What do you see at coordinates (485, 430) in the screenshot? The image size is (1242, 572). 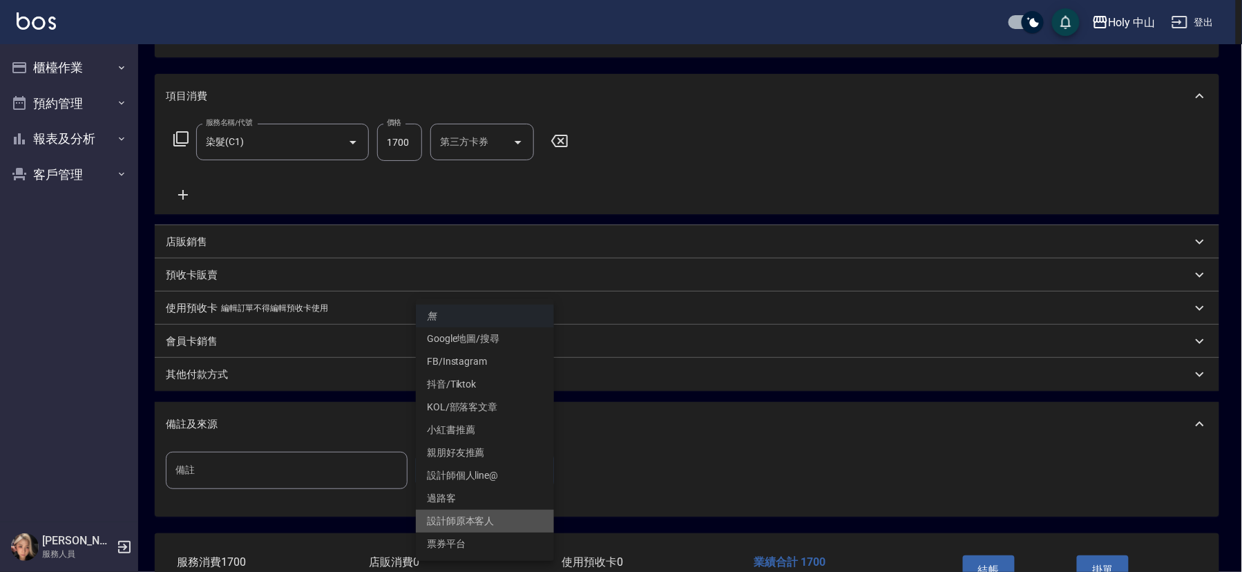 I see `li: 小紅書推薦` at bounding box center [485, 430].